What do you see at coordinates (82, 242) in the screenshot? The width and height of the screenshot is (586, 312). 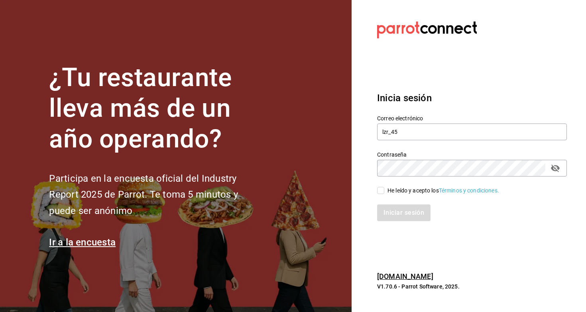 I see `a: Ir a la encuesta` at bounding box center [82, 242].